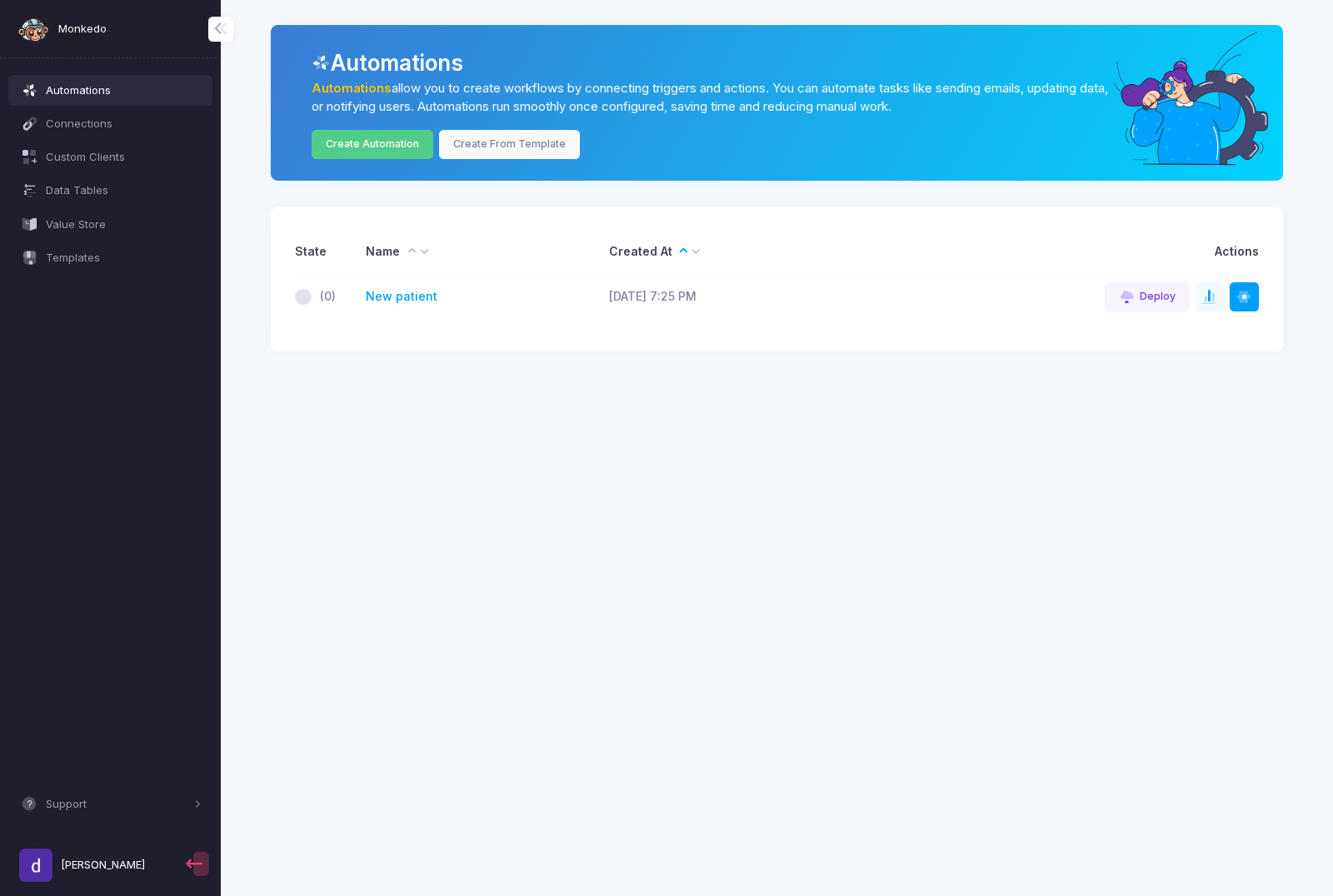 The height and width of the screenshot is (896, 1333). Describe the element at coordinates (123, 225) in the screenshot. I see `span: Value Store` at that location.